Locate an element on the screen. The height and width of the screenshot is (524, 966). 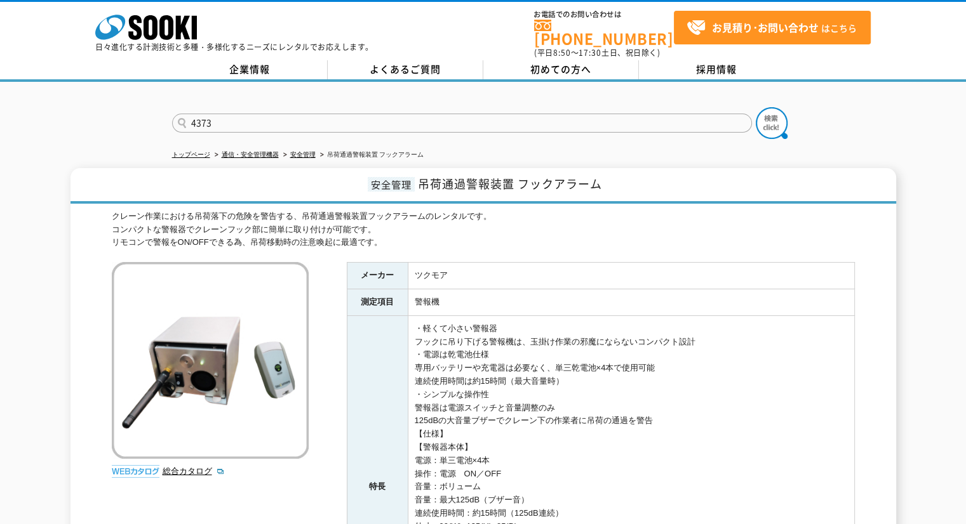
a: 安全管理 is located at coordinates (303, 154).